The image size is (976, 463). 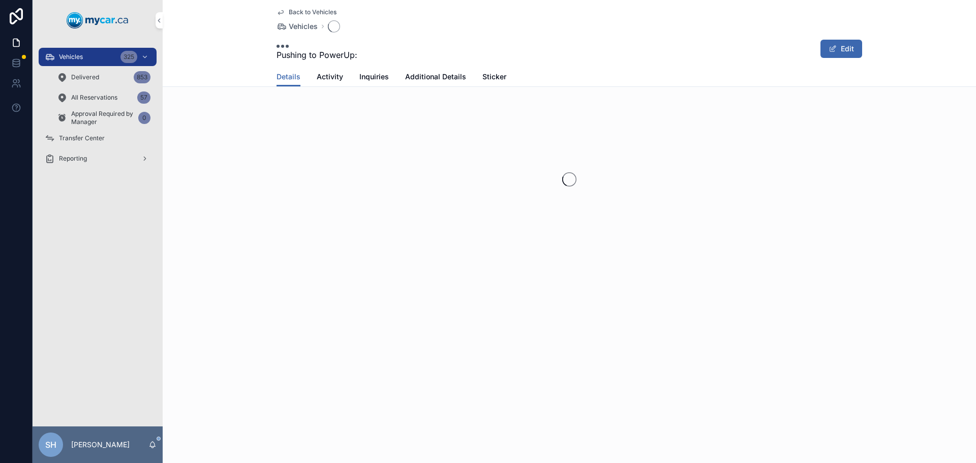 I want to click on a: All Reservations57, so click(x=104, y=98).